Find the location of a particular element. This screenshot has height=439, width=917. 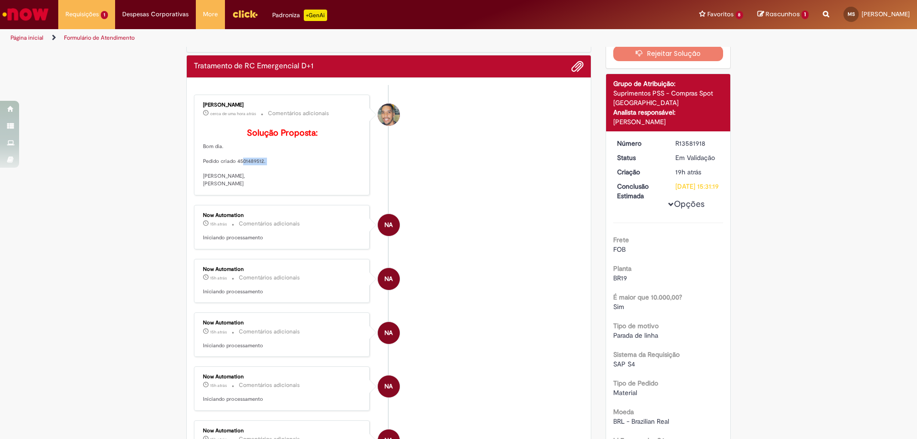

span: cerca de uma hora atrás is located at coordinates (233, 114).